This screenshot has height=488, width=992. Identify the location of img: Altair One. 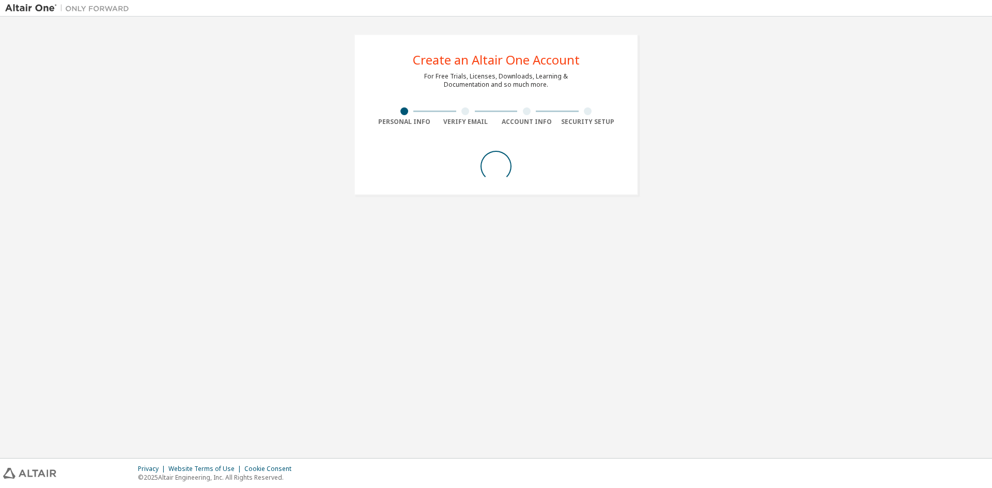
(70, 8).